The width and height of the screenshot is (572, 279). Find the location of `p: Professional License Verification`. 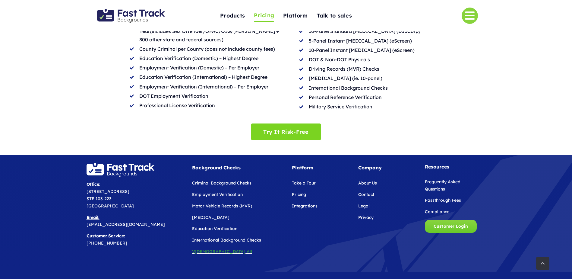

p: Professional License Verification is located at coordinates (213, 105).